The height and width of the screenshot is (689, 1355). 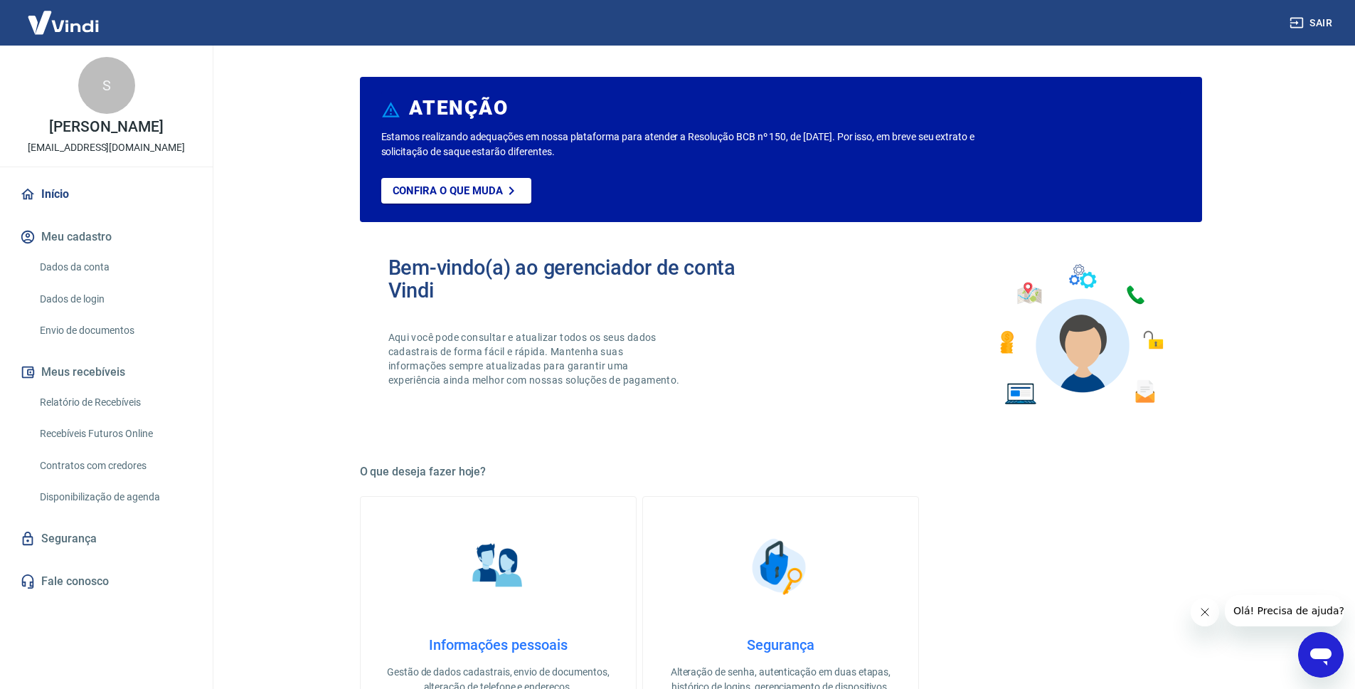 I want to click on a: Confira o que muda, so click(x=456, y=191).